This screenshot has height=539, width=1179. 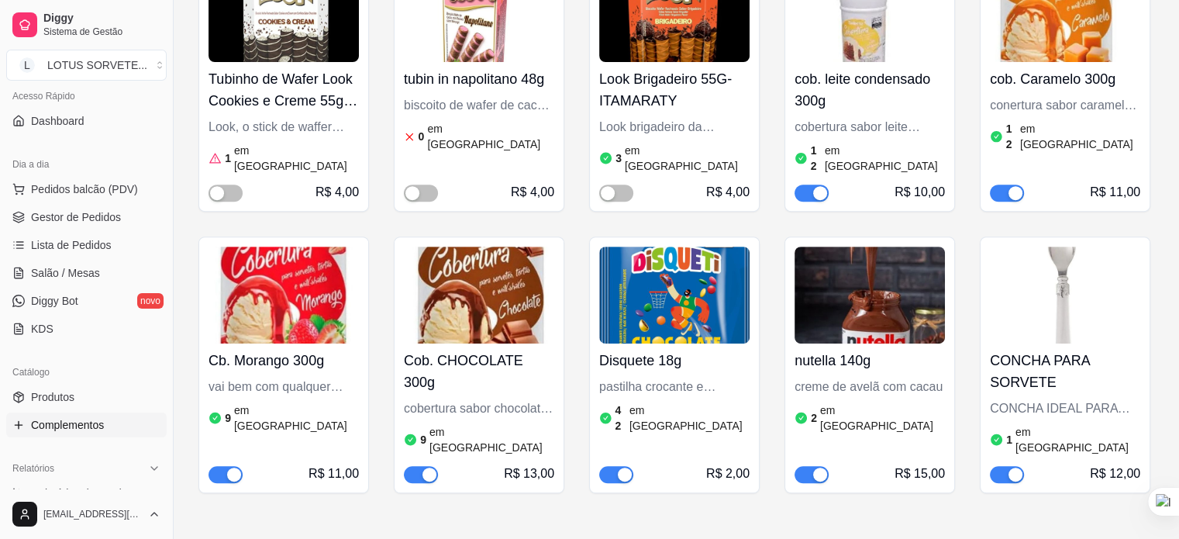 I want to click on div: conertura sabor caramelho ideal para colocar sobre seu sorvete de flocos ,laka ,morango e demais ..., so click(x=1065, y=105).